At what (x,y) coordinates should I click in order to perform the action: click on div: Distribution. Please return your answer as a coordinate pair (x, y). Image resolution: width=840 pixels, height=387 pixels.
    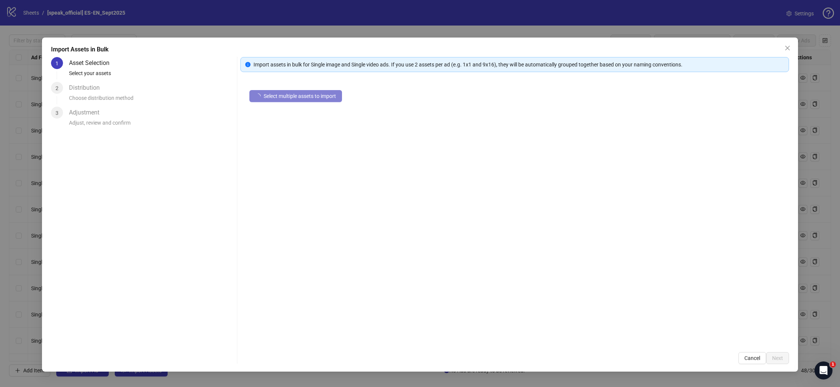
    Looking at the image, I should click on (87, 88).